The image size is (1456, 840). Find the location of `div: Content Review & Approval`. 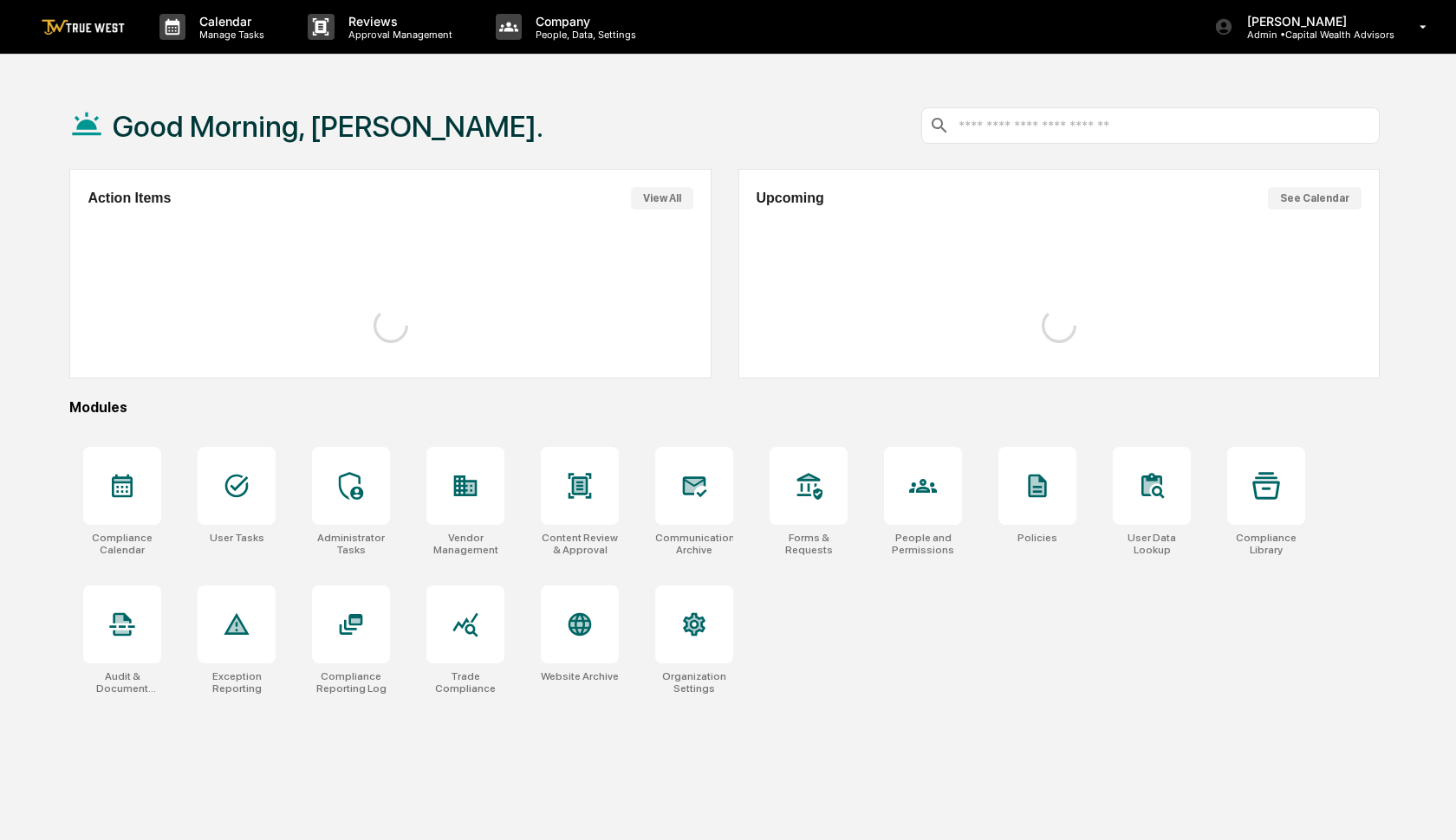

div: Content Review & Approval is located at coordinates (580, 543).